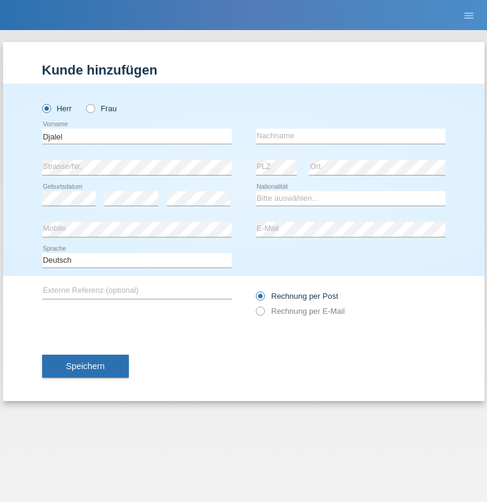  What do you see at coordinates (244, 70) in the screenshot?
I see `h1: Kunde hinzufügen` at bounding box center [244, 70].